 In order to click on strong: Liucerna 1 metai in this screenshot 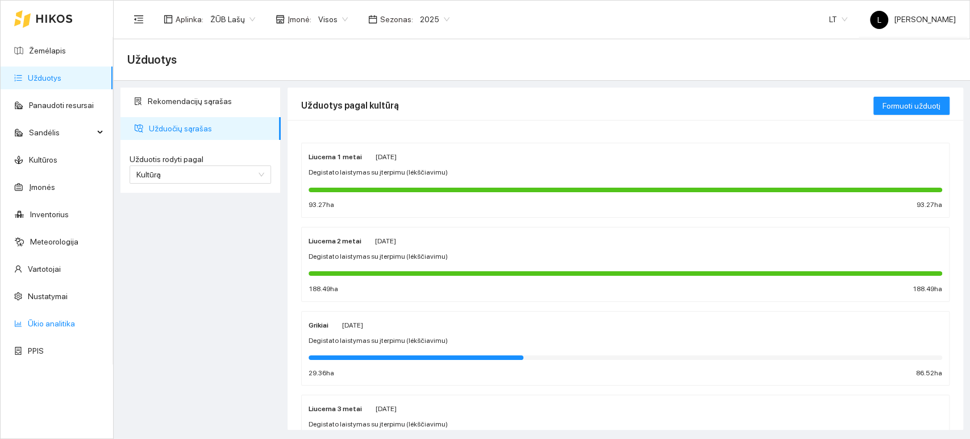, I will do `click(335, 157)`.